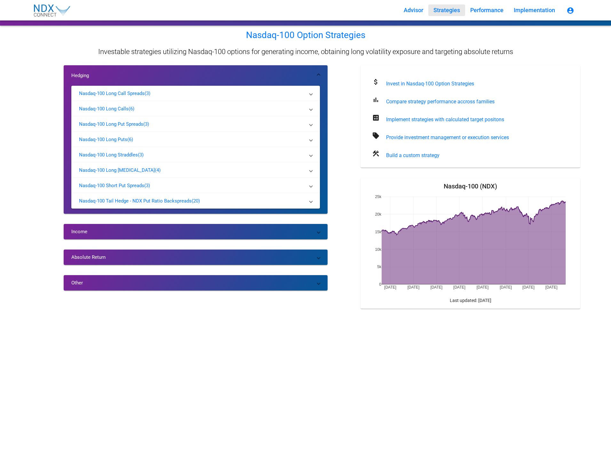 The height and width of the screenshot is (469, 611). What do you see at coordinates (104, 109) in the screenshot?
I see `p: Nasdaq-100 Long Calls` at bounding box center [104, 109].